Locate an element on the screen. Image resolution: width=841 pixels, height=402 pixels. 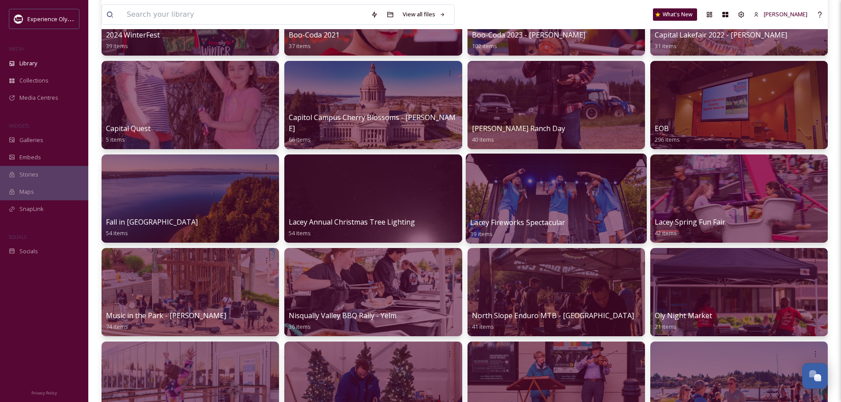
span: SnapLink is located at coordinates (31, 209).